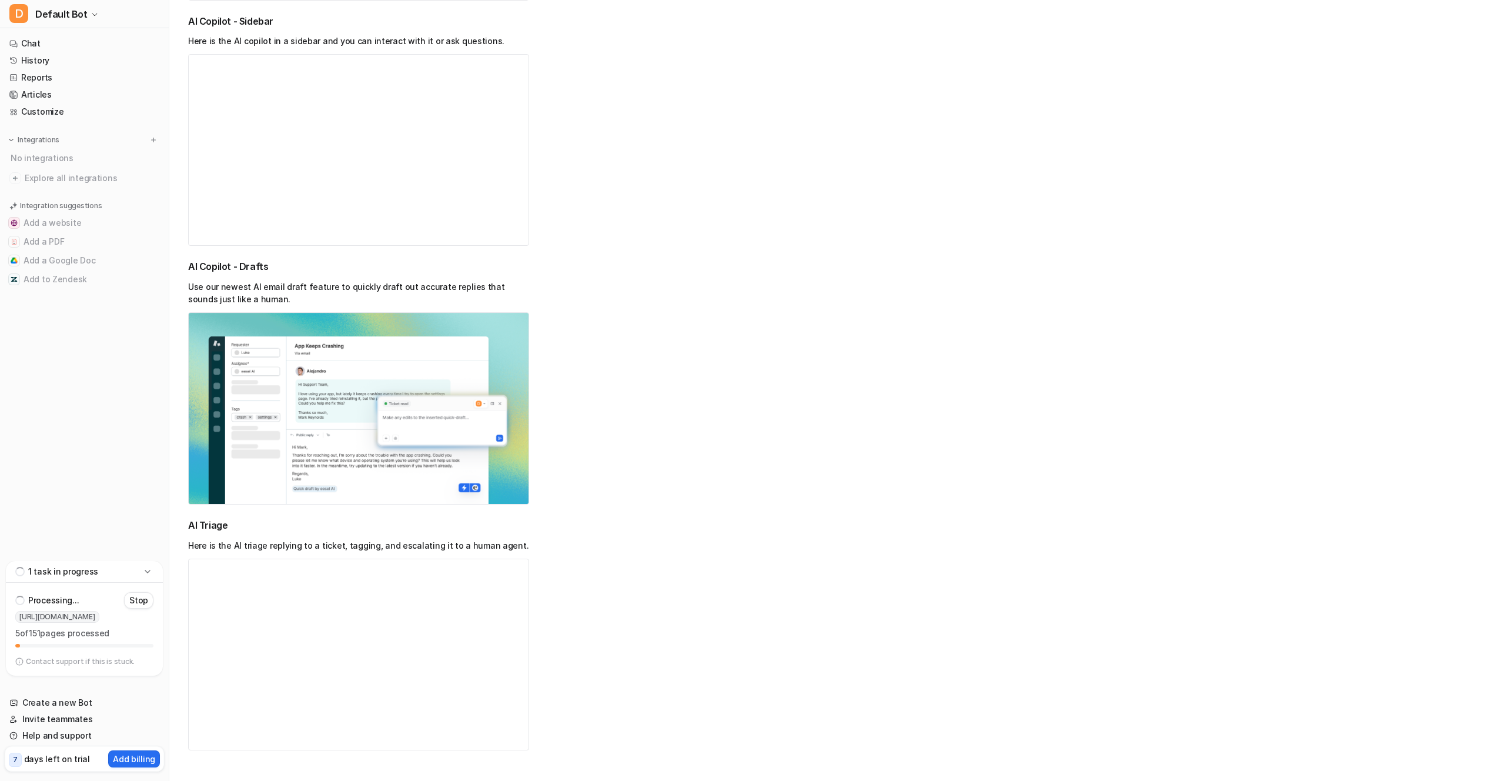  Describe the element at coordinates (14, 223) in the screenshot. I see `img: Add a website` at that location.